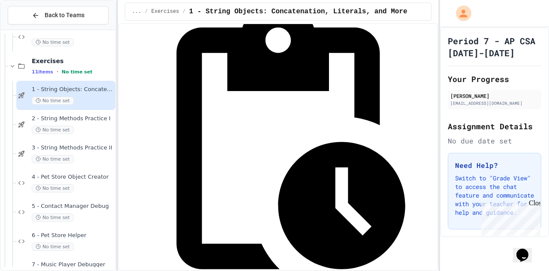 The height and width of the screenshot is (271, 549). I want to click on h3: Need Help?, so click(495, 165).